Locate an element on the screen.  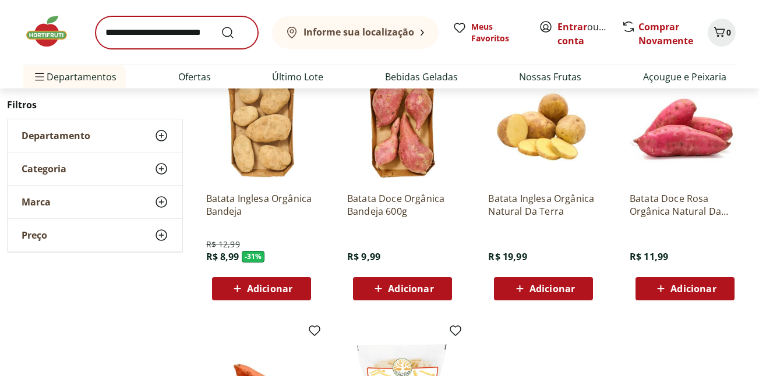
span: R$ 8,99 is located at coordinates (222, 257).